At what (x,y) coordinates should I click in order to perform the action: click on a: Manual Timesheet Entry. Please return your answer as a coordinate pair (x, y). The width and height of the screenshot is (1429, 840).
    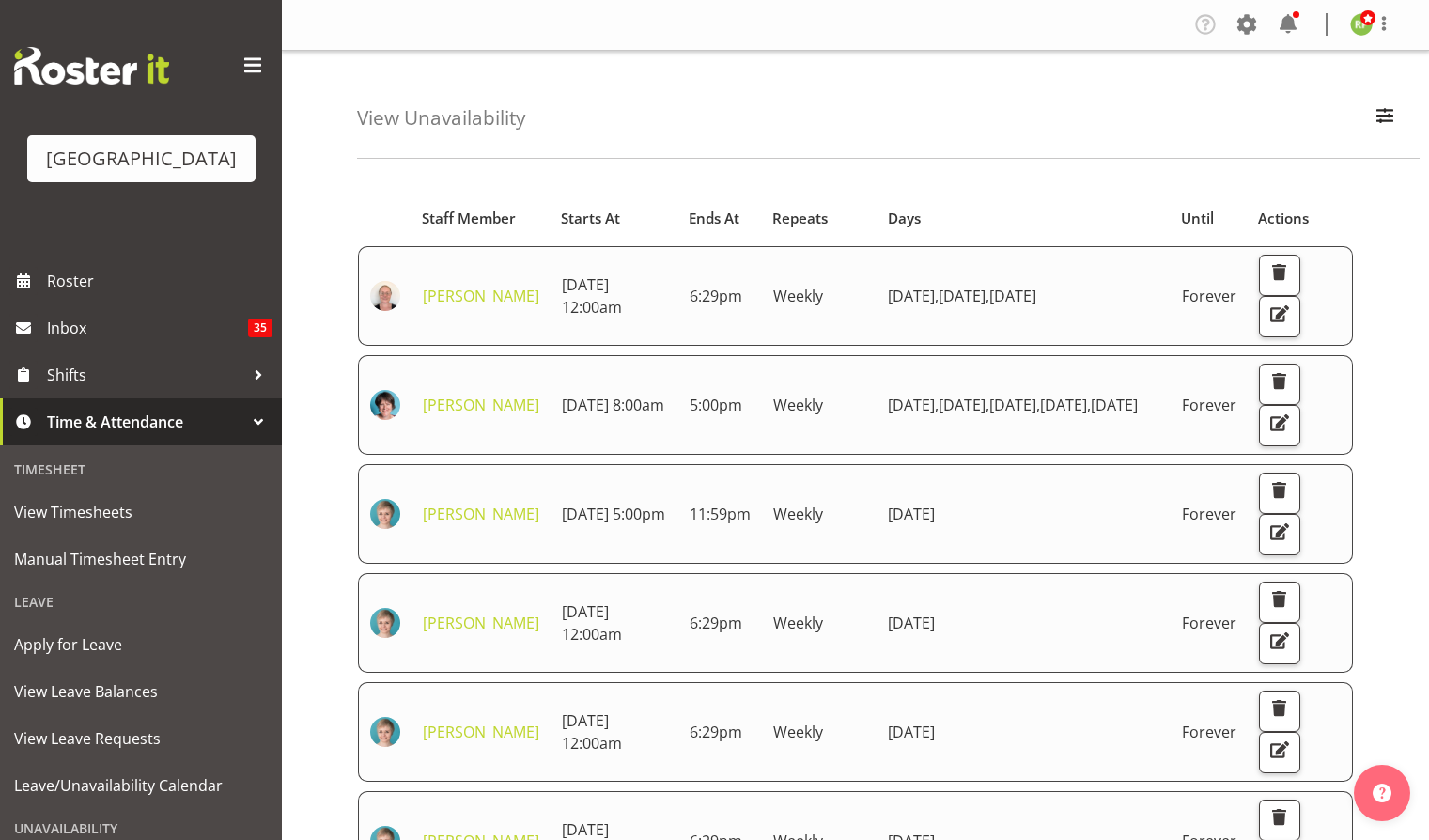
    Looking at the image, I should click on (141, 559).